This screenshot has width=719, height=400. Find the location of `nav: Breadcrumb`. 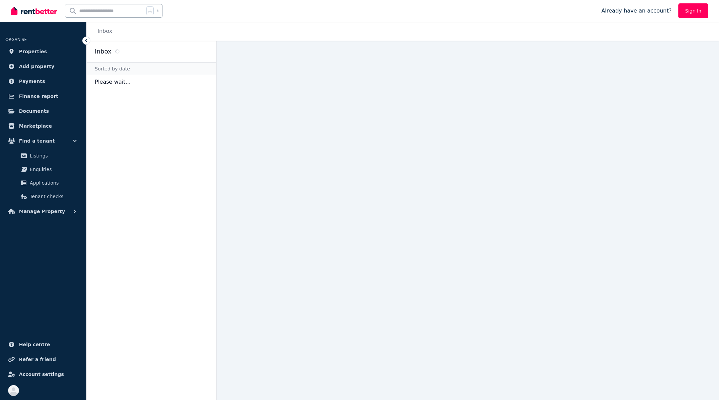

nav: Breadcrumb is located at coordinates (104, 31).